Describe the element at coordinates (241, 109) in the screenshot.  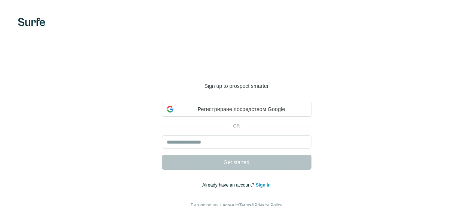
I see `span: Регистриране посредством Google` at that location.